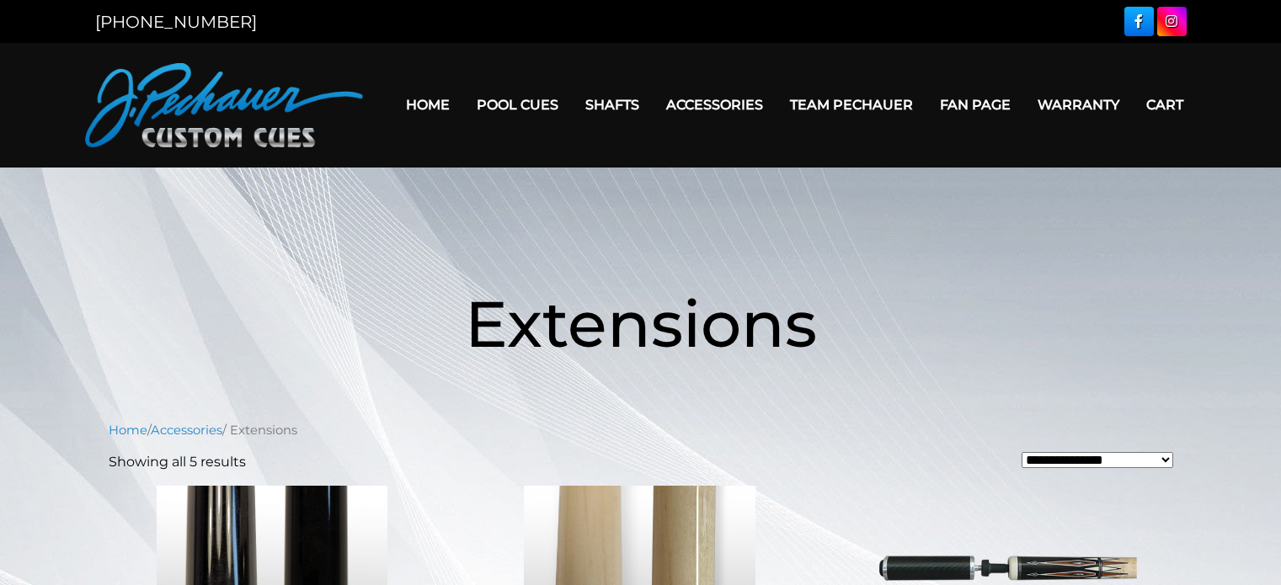 The image size is (1281, 585). I want to click on nav: Breadcrumb, so click(641, 430).